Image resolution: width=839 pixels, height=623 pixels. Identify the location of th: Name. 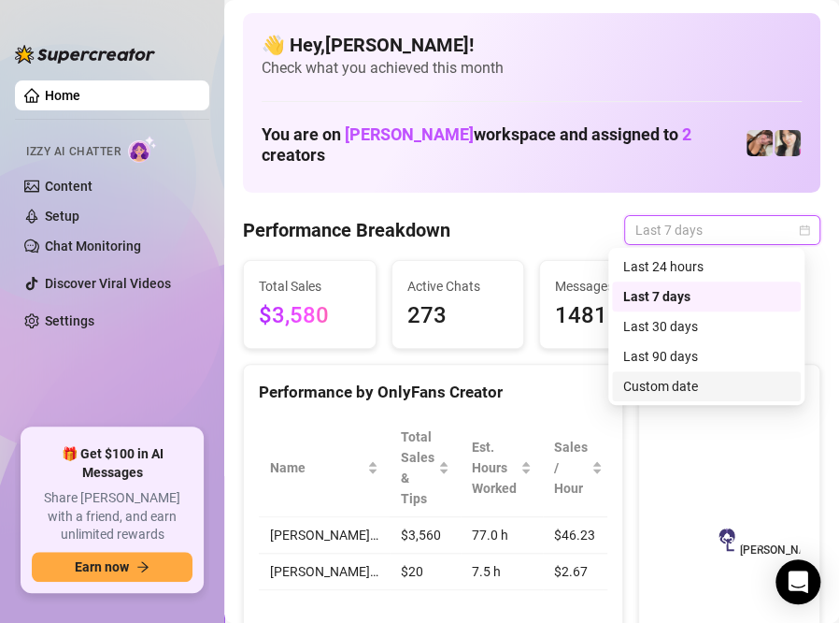
(324, 467).